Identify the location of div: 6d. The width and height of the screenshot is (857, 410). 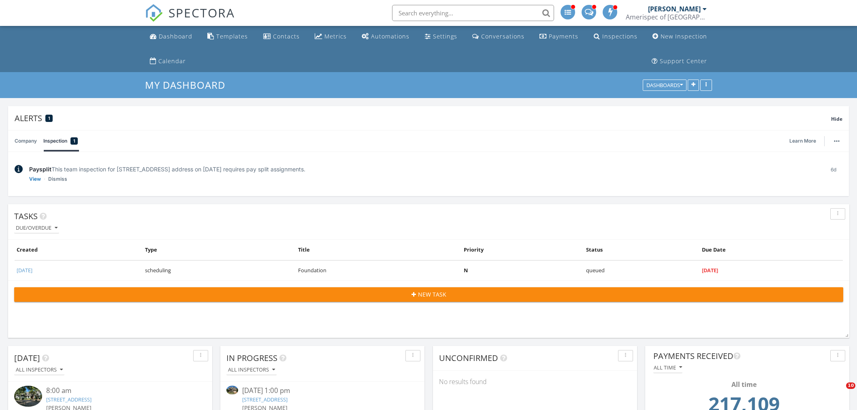
(833, 174).